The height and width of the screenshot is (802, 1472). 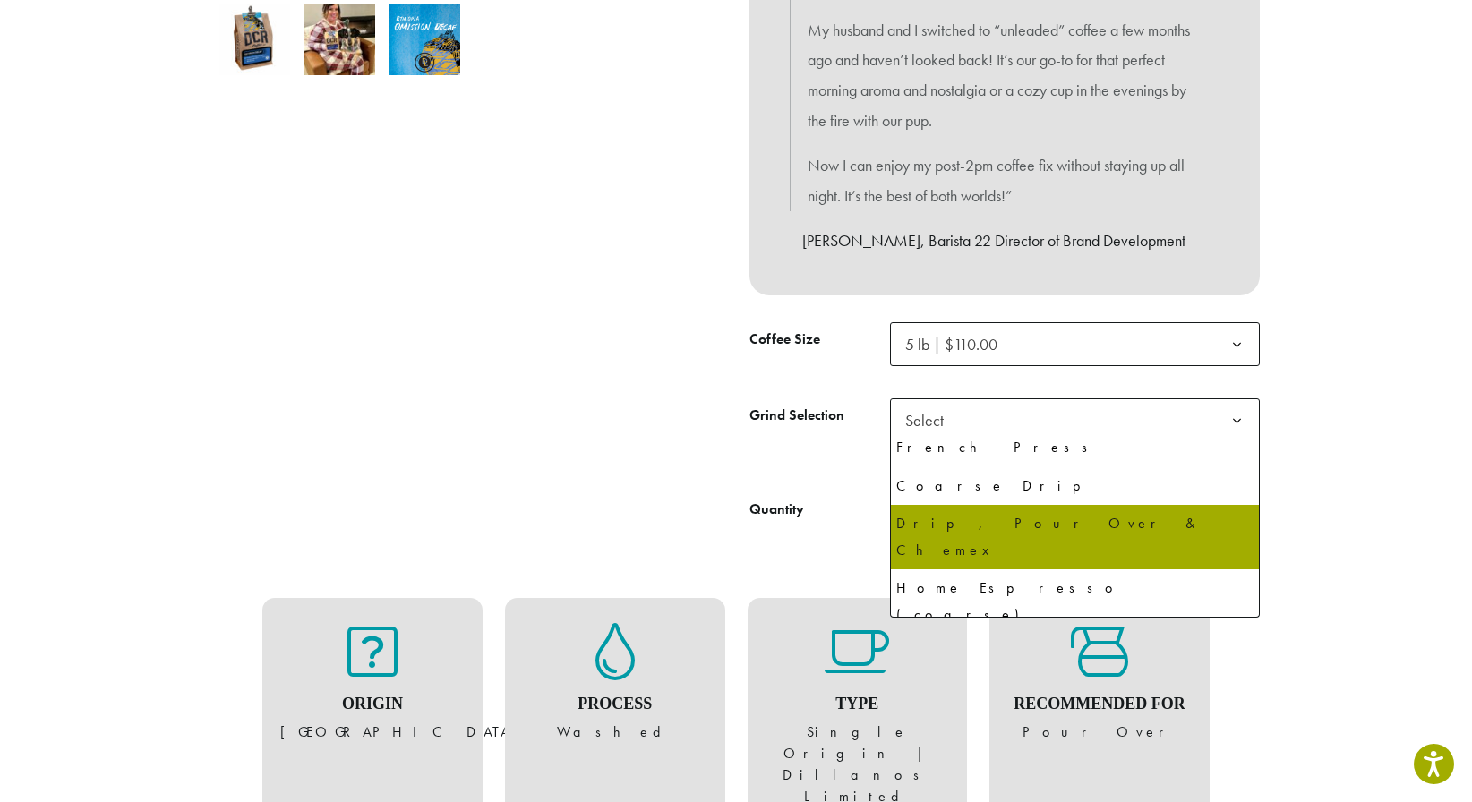 What do you see at coordinates (1074, 602) in the screenshot?
I see `div: Home Espresso (coarse)` at bounding box center [1074, 602].